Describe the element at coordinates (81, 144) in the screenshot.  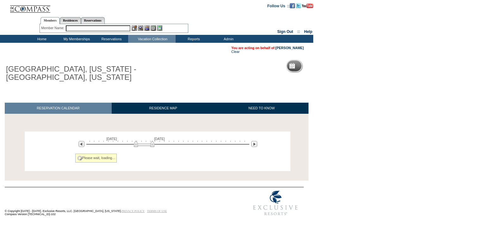
I see `img: Previous` at that location.